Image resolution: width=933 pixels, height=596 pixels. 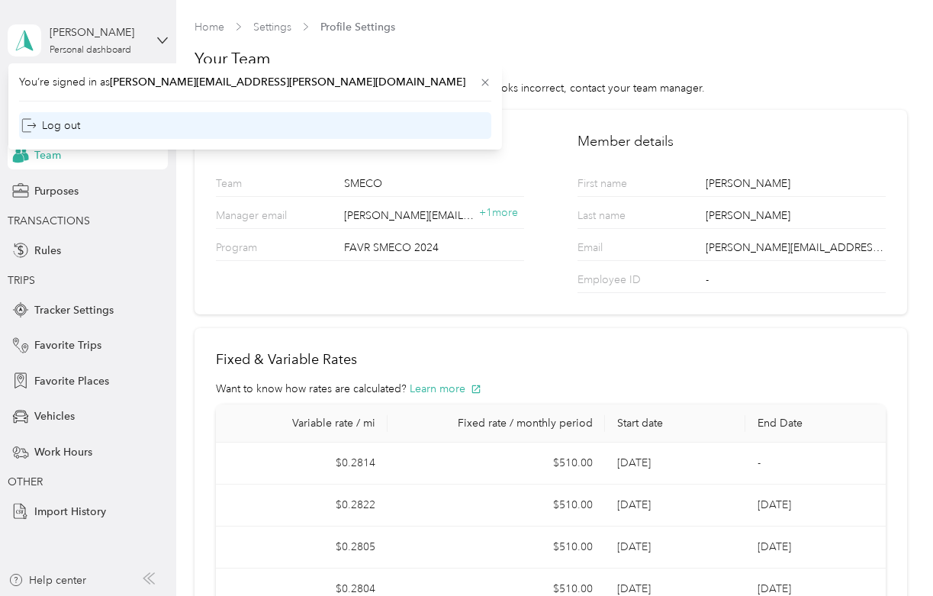 I want to click on span: Team, so click(x=47, y=155).